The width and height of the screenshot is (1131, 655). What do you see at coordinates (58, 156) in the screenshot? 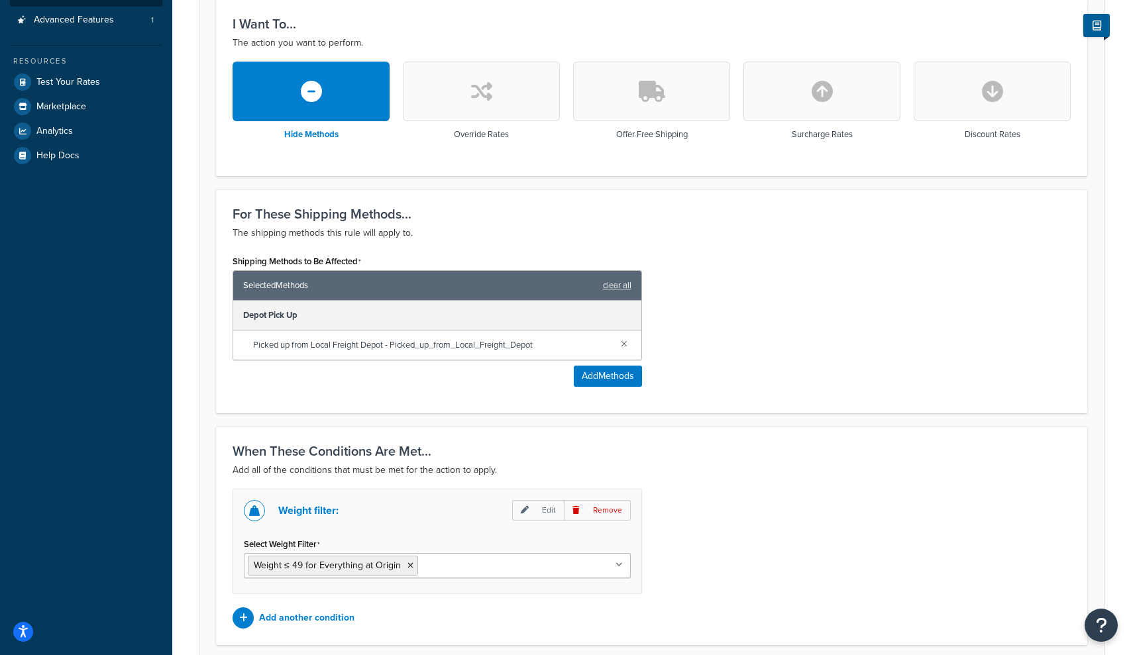
I see `span: Help Docs` at bounding box center [58, 156].